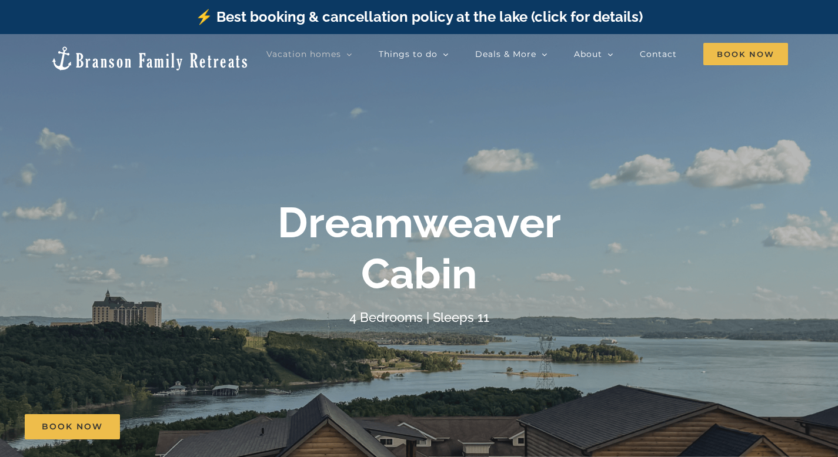  Describe the element at coordinates (506, 54) in the screenshot. I see `span: Deals & More` at that location.